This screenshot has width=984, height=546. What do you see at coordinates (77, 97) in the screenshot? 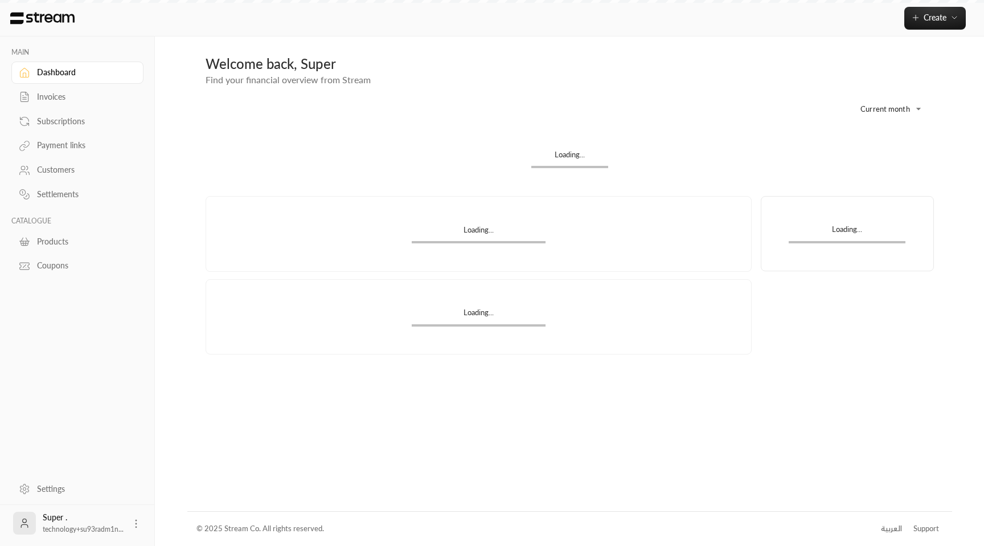
I see `a: Invoices` at bounding box center [77, 97].